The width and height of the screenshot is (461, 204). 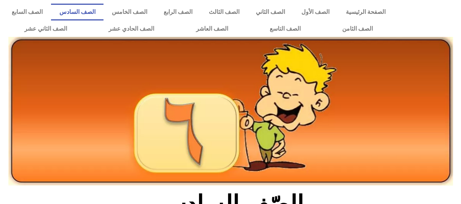 I want to click on a: الصف الثاني عشر, so click(x=46, y=29).